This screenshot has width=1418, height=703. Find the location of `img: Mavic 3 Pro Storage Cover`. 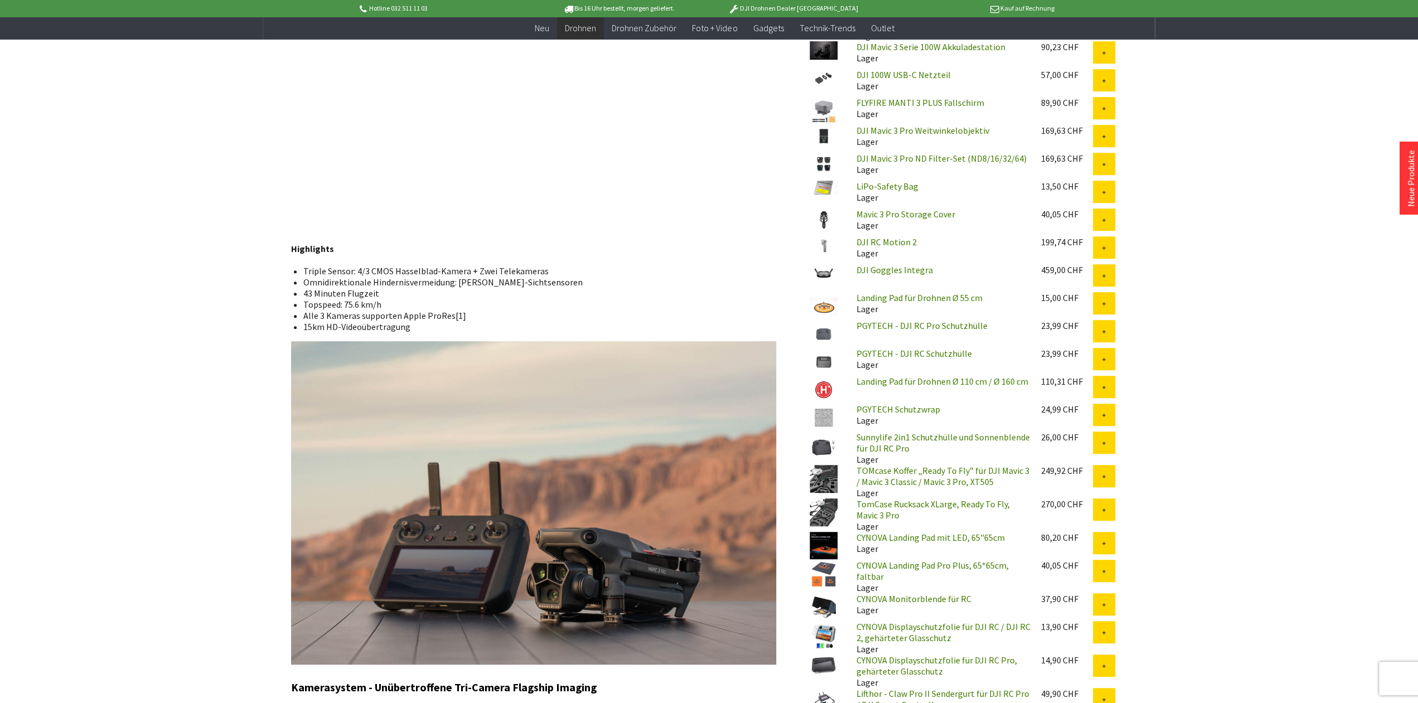

img: Mavic 3 Pro Storage Cover is located at coordinates (823, 220).